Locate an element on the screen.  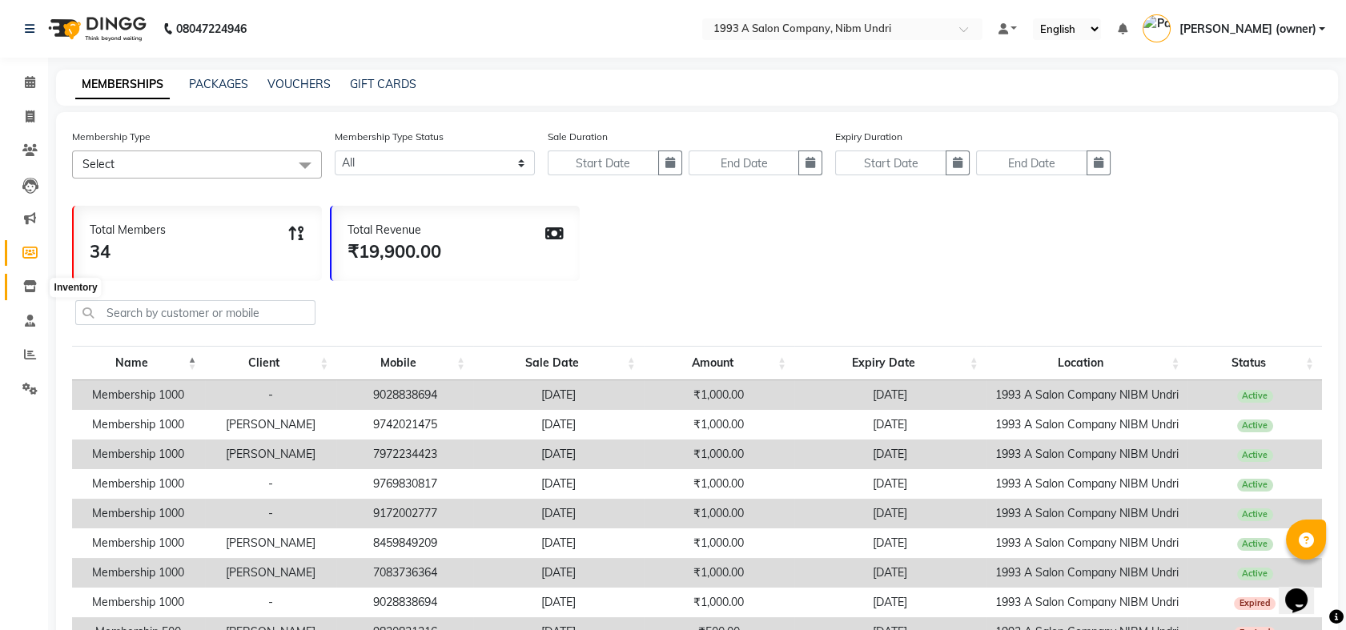
input: Search by customer or mobile is located at coordinates (195, 312).